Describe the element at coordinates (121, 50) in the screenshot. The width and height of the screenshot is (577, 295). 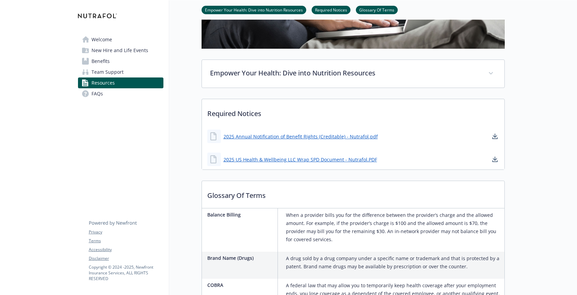
I see `a: New Hire and Life Events` at that location.